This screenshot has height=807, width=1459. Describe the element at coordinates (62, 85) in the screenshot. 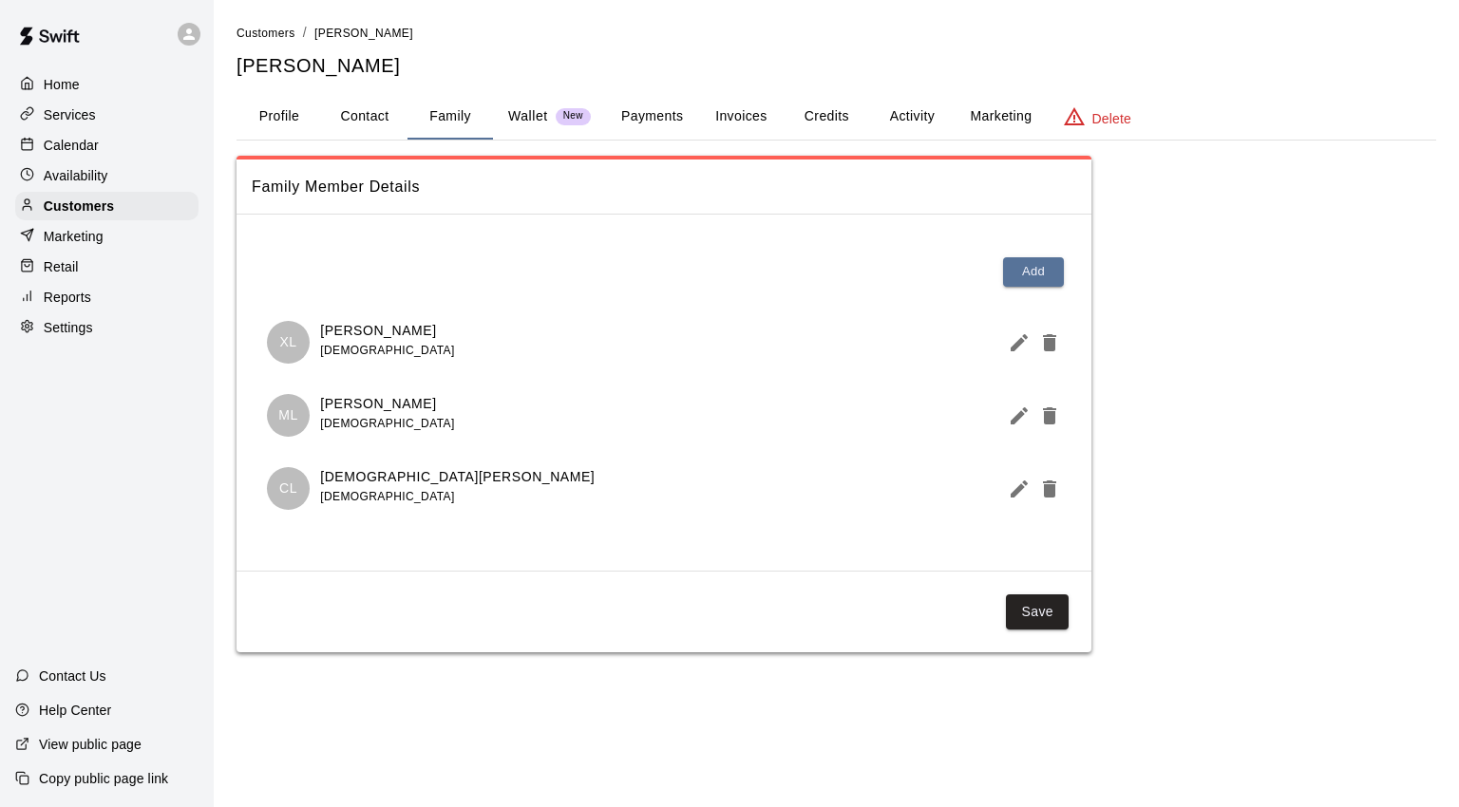

I see `p: Home` at that location.